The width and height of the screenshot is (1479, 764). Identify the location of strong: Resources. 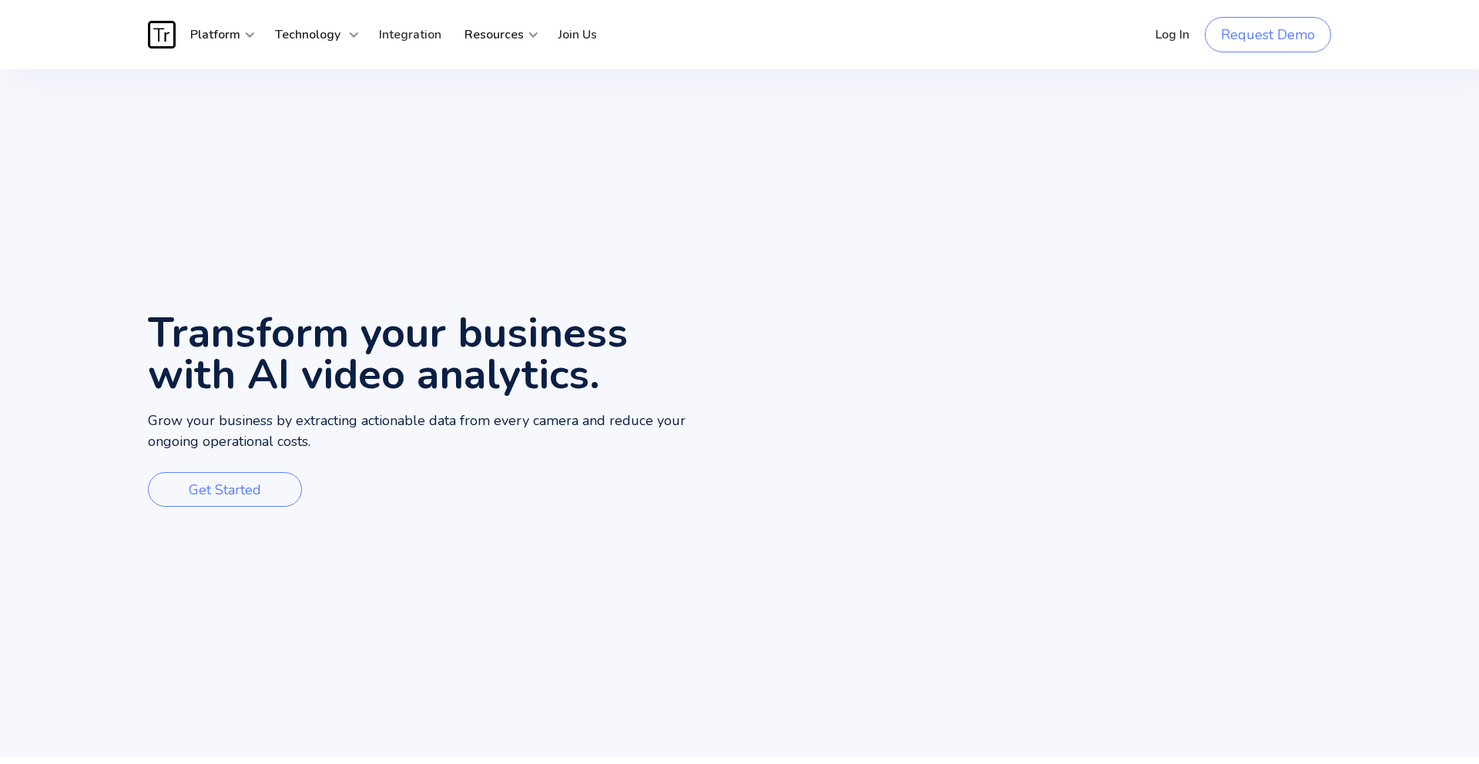
(494, 35).